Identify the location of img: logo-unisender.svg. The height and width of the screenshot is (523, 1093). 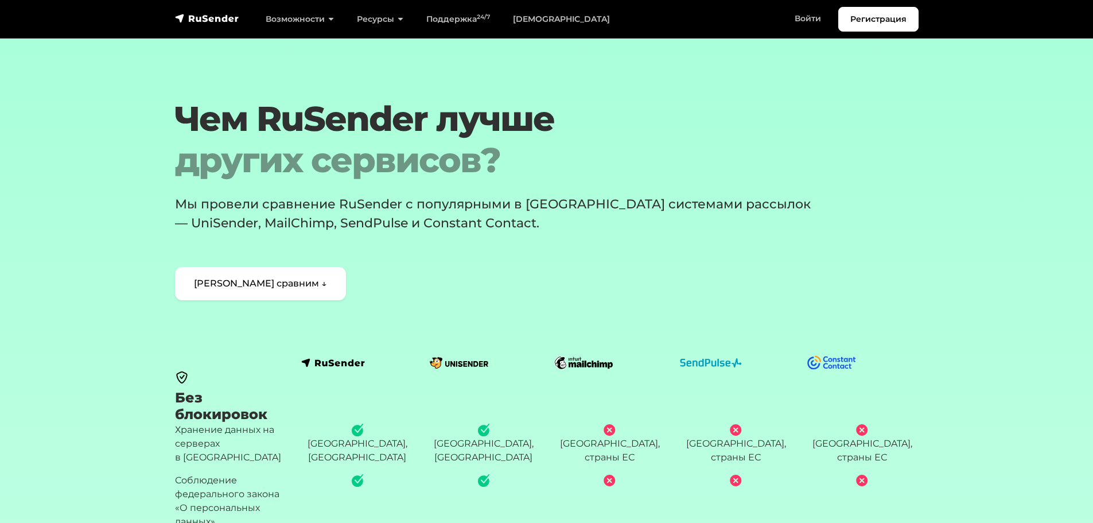
(459, 363).